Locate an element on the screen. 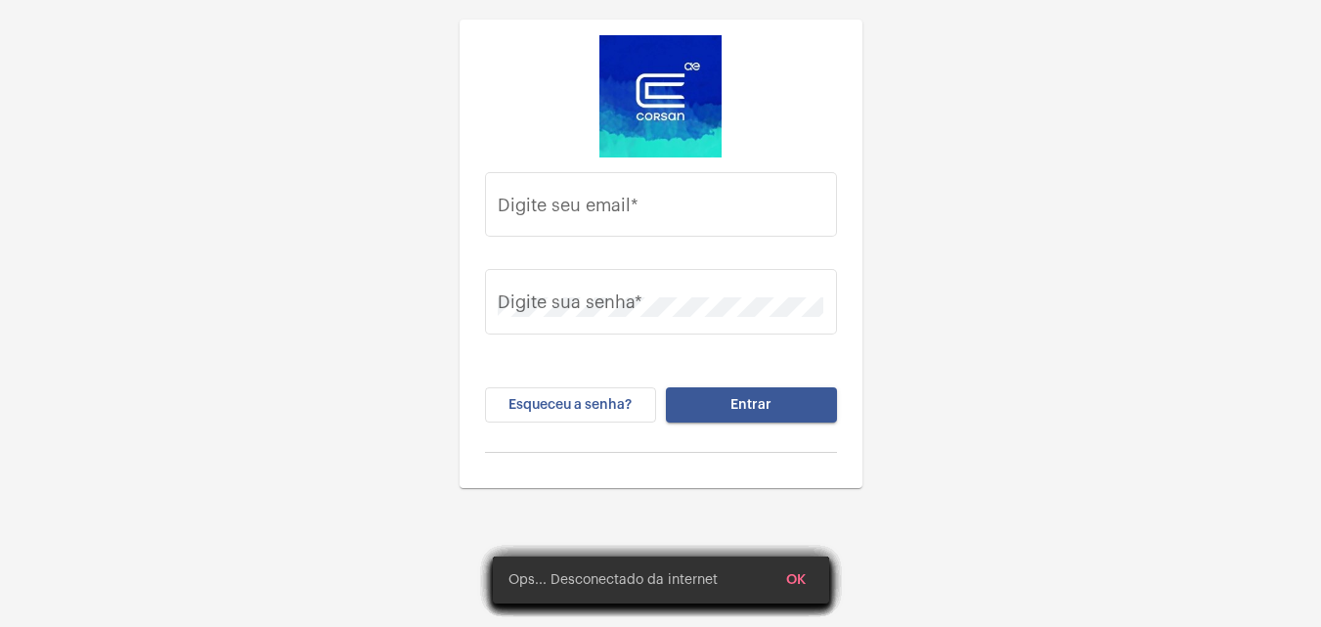  span: OK is located at coordinates (796, 580).